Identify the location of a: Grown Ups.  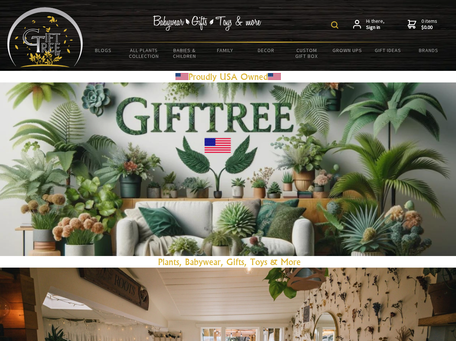
(347, 50).